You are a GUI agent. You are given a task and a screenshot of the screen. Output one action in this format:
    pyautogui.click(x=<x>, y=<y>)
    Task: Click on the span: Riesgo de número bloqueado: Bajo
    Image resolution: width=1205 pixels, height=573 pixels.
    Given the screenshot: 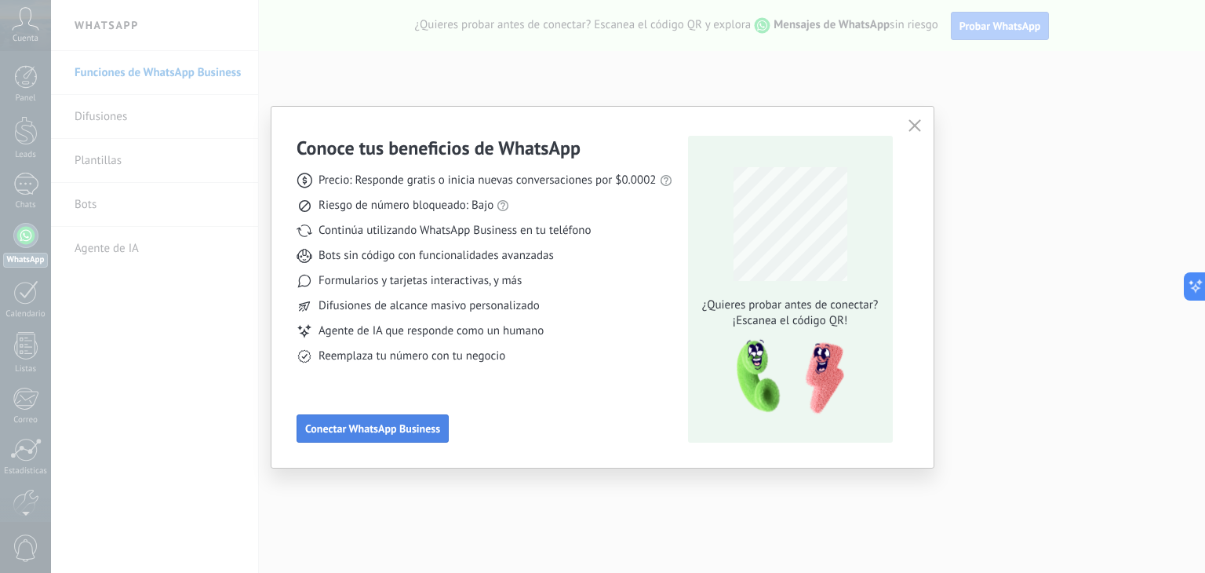 What is the action you would take?
    pyautogui.click(x=406, y=206)
    